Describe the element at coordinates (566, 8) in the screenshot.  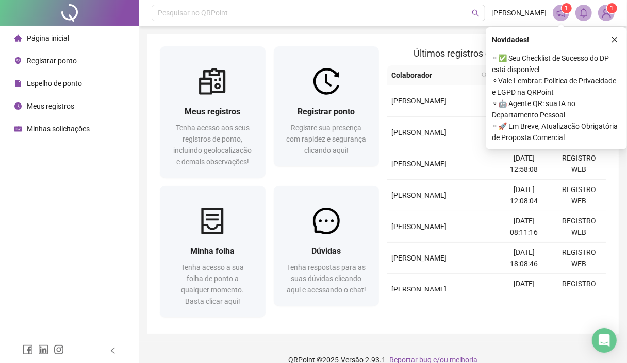
I see `sup: 1` at that location.